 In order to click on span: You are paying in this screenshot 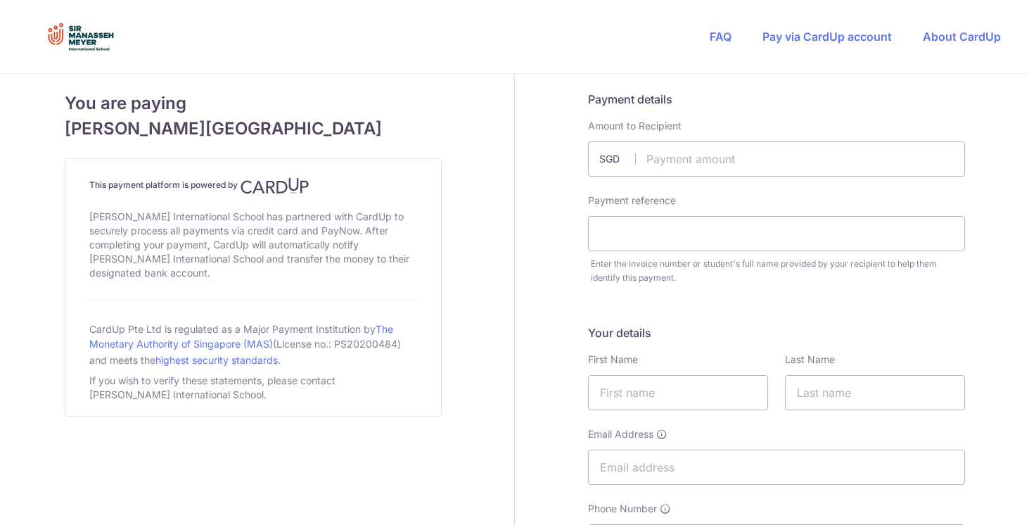, I will do `click(253, 103)`.